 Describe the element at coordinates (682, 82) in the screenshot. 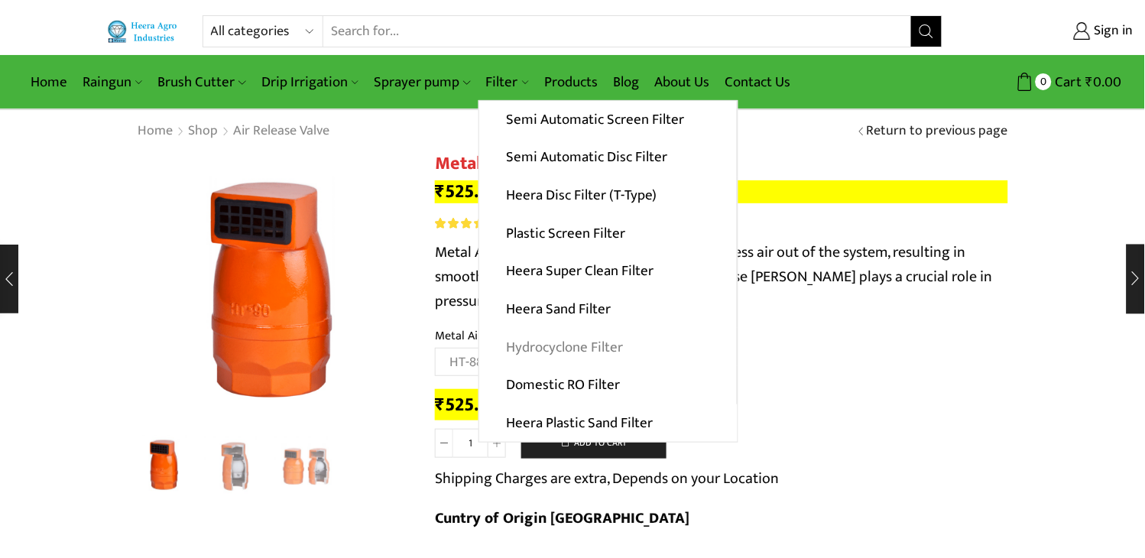

I see `a: About Us` at that location.